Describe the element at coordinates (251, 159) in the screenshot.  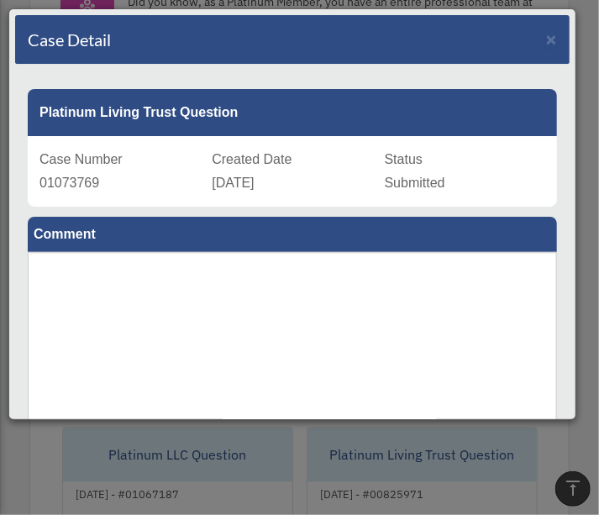
I see `span: Created Date` at that location.